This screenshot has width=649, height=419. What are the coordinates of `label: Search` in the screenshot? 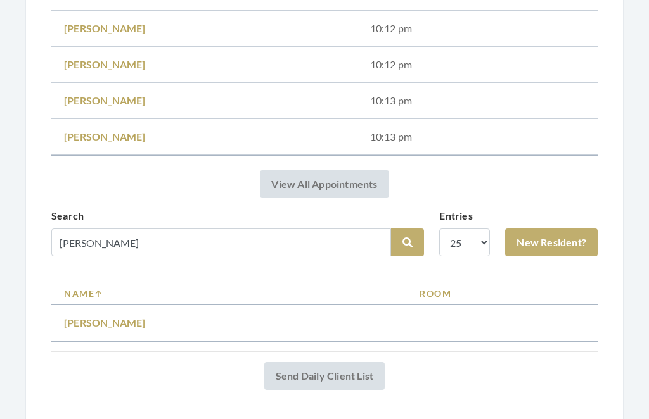 It's located at (67, 216).